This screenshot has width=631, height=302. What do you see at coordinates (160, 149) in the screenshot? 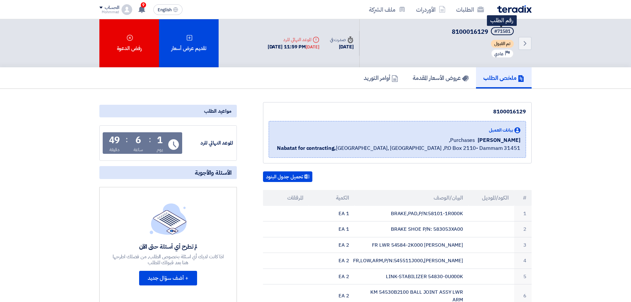
I see `div: يوم` at bounding box center [160, 149].